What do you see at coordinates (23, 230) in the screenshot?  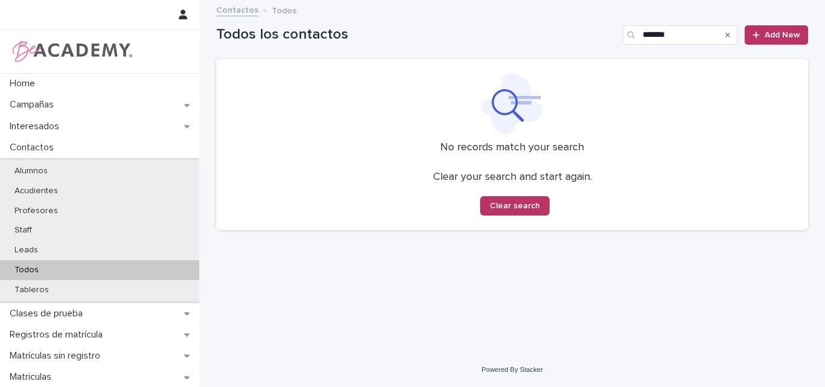 I see `p: Staff` at bounding box center [23, 230].